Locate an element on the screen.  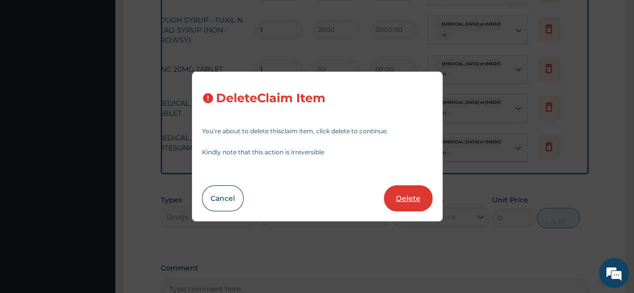
button: Cancel is located at coordinates (223, 199).